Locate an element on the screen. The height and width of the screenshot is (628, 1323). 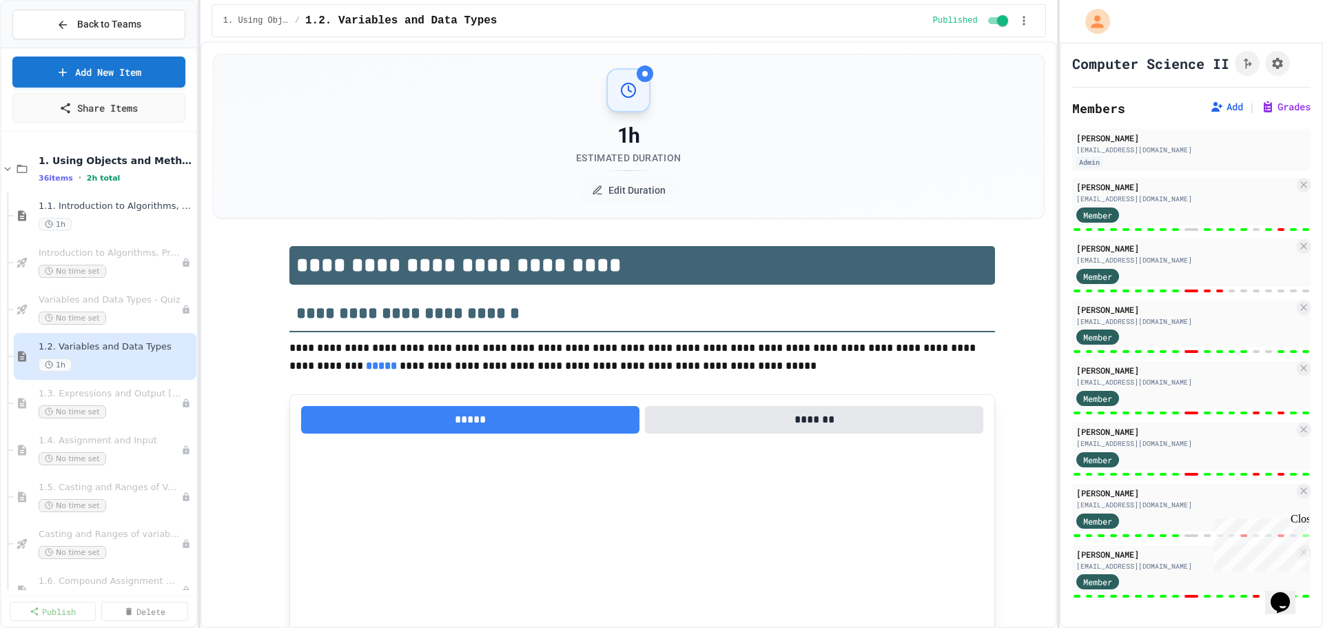
span: 1.6. Compound Assignment Operators is located at coordinates (110, 581).